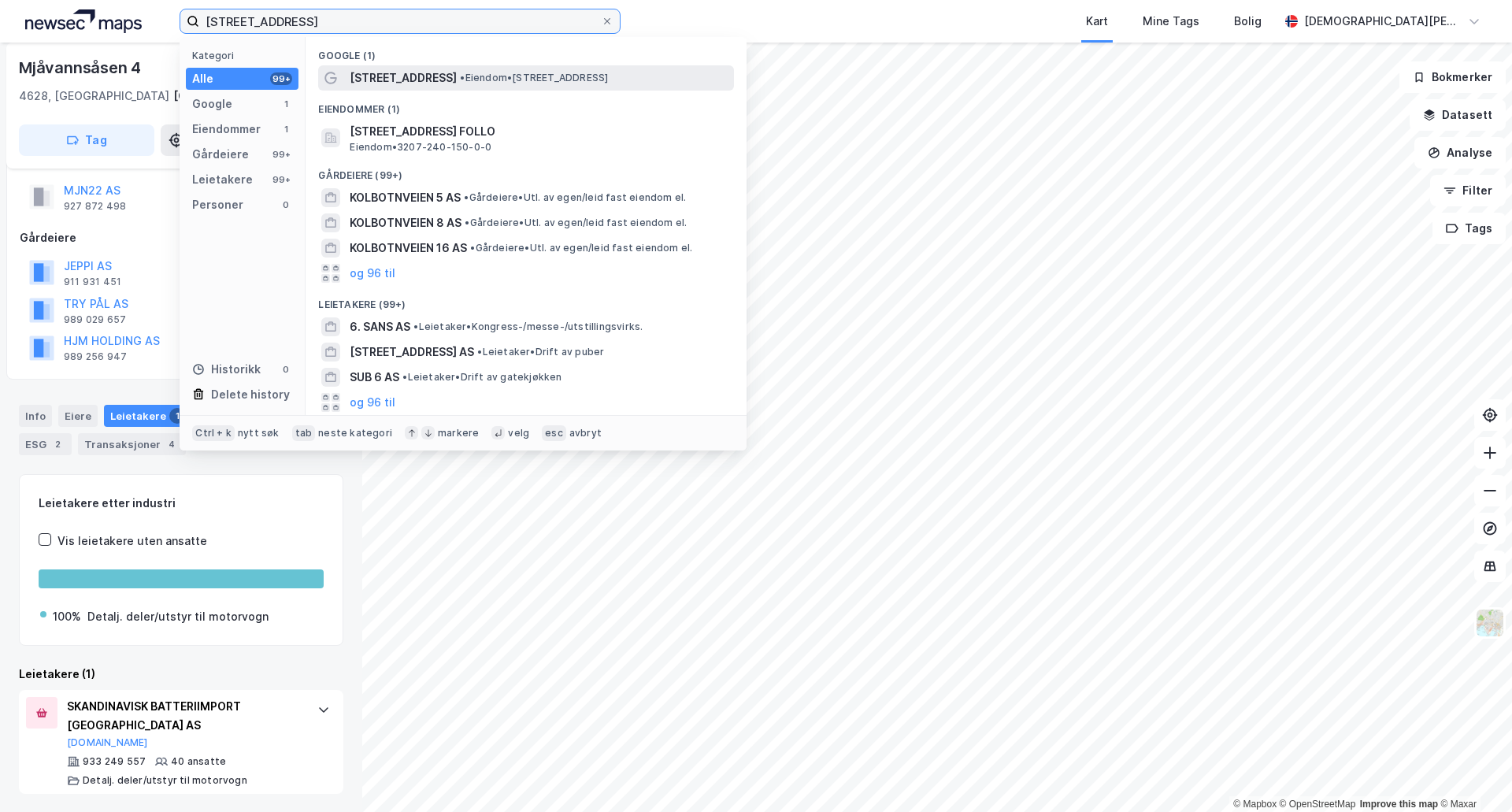 This screenshot has height=812, width=1512. I want to click on div: nytt søk, so click(258, 433).